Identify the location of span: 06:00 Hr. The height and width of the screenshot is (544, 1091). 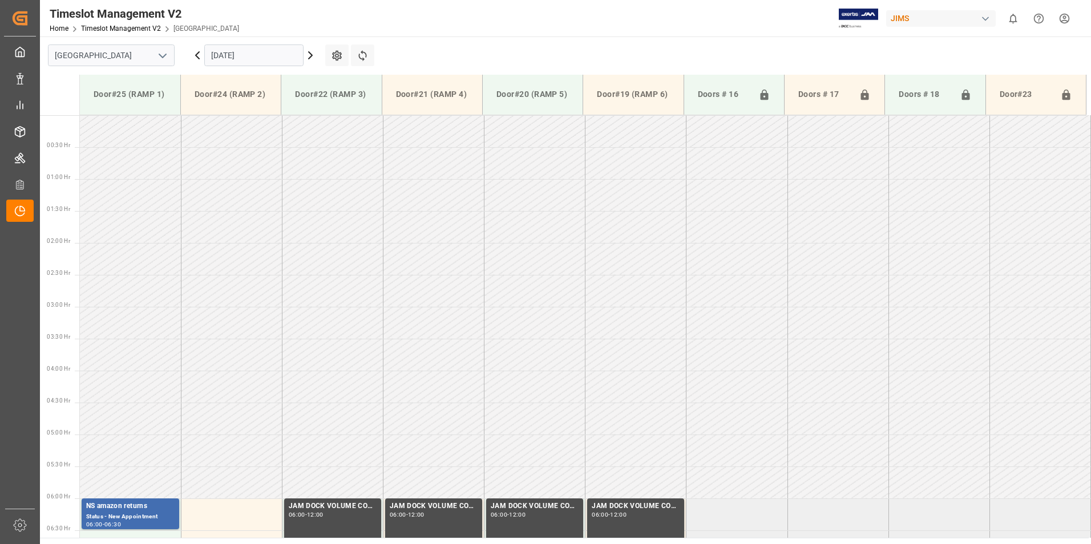
(58, 497).